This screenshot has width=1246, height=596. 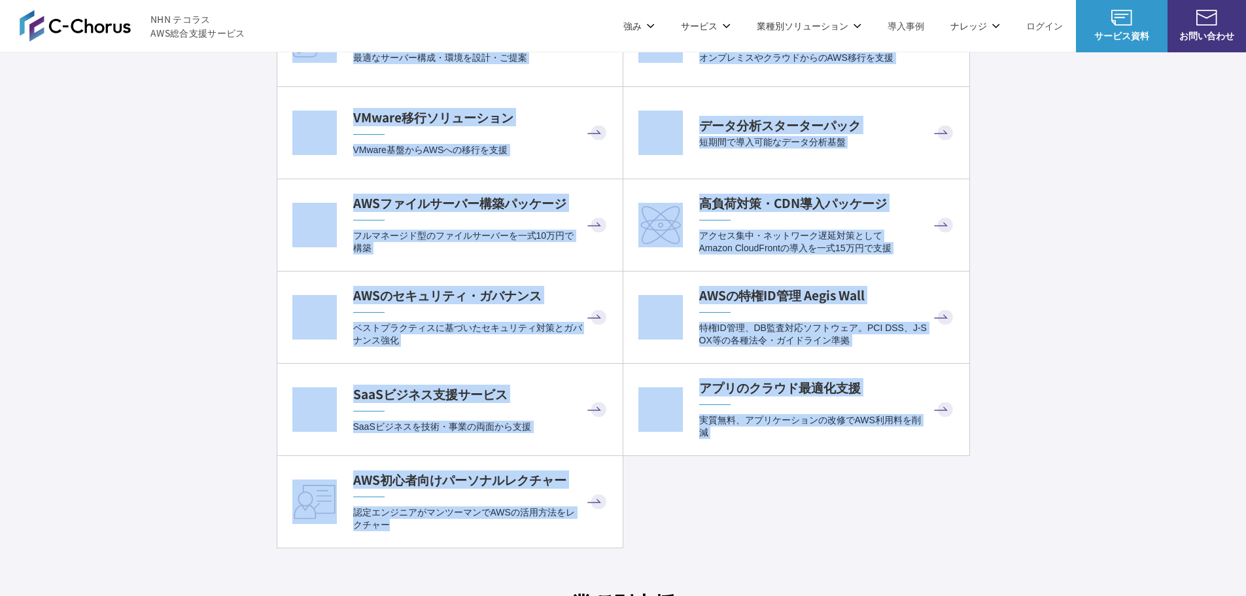 I want to click on h4: データ分析スターターパック, so click(x=827, y=125).